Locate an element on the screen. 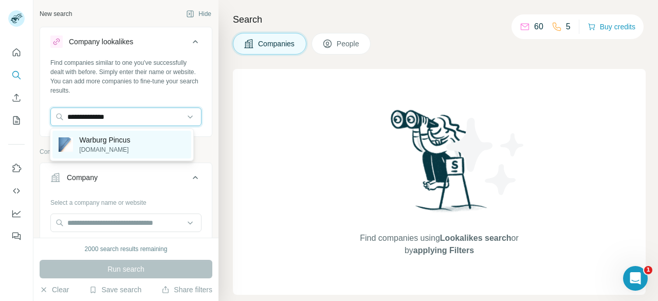  div: Company is located at coordinates (82, 177).